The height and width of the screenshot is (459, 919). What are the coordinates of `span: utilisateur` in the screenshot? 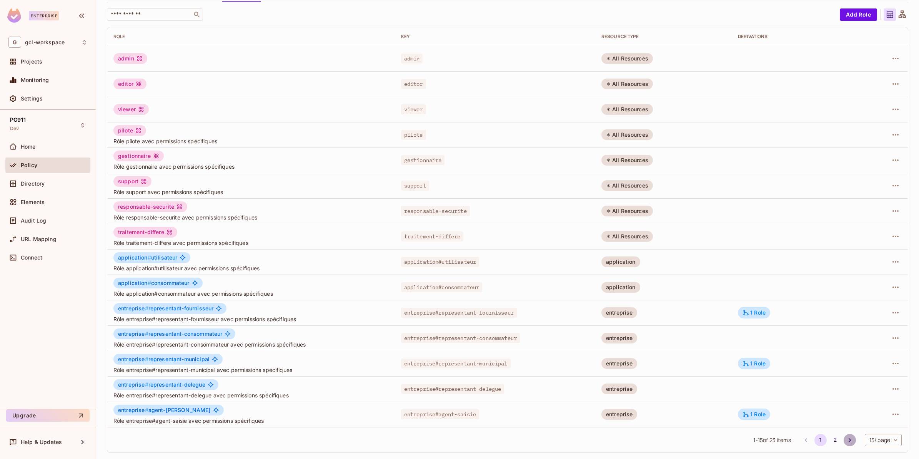 It's located at (148, 257).